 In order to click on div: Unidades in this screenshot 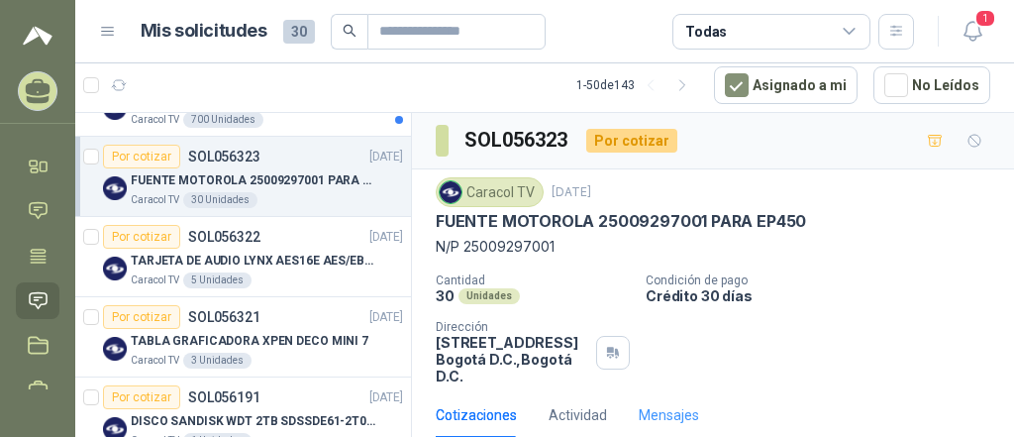, I will do `click(489, 296)`.